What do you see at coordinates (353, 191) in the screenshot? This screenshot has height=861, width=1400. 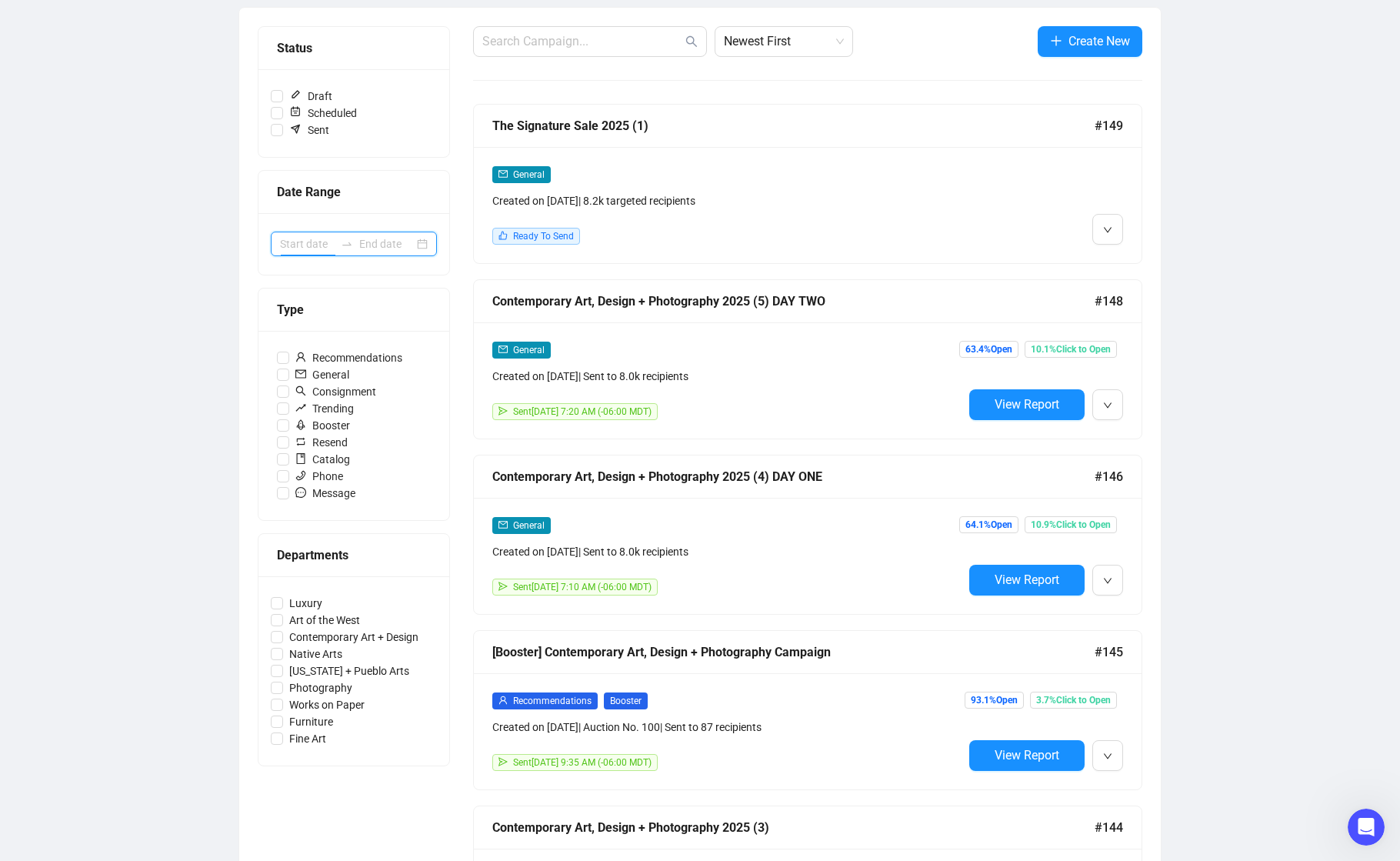 I see `div: Date Range` at bounding box center [353, 191].